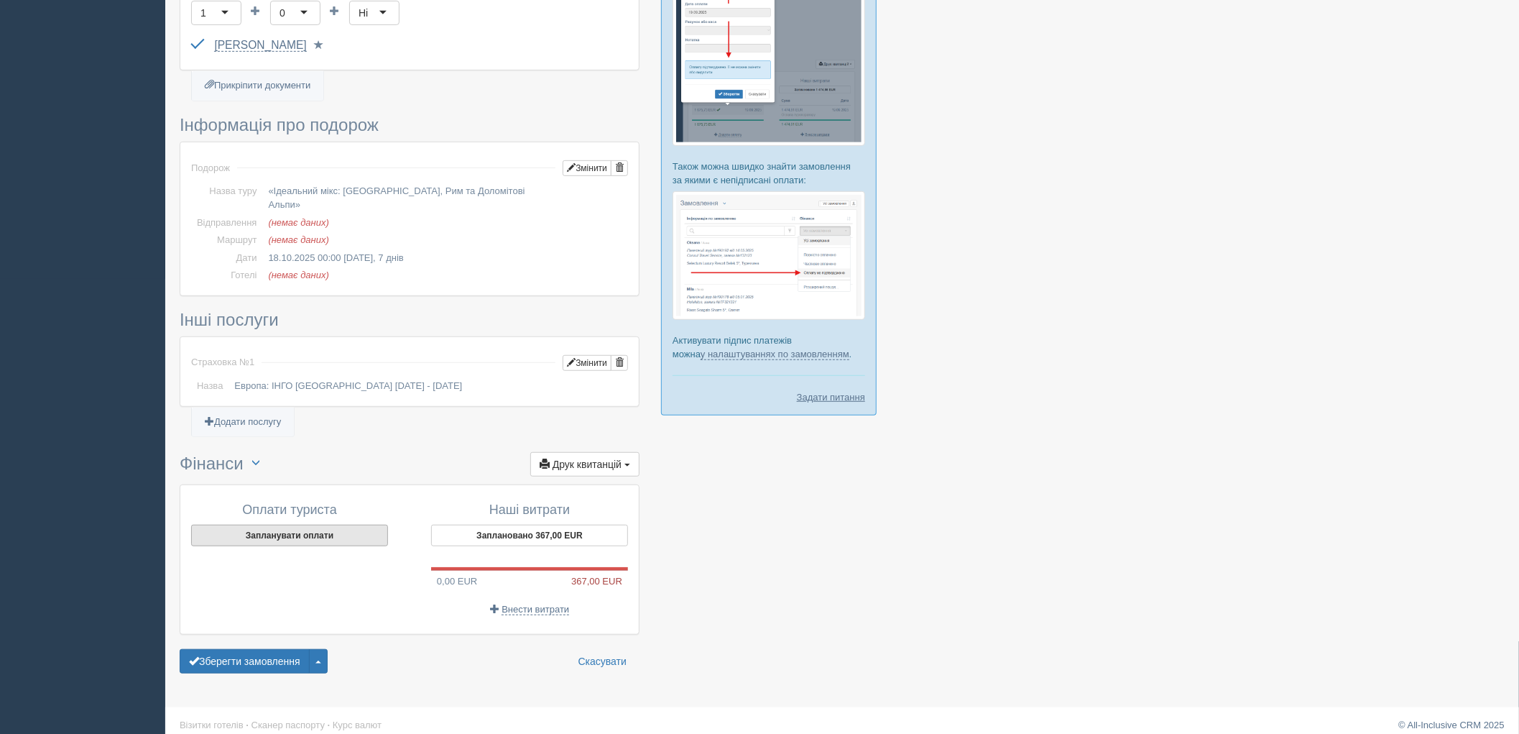 This screenshot has height=734, width=1519. Describe the element at coordinates (226, 198) in the screenshot. I see `td: Назва туру` at that location.